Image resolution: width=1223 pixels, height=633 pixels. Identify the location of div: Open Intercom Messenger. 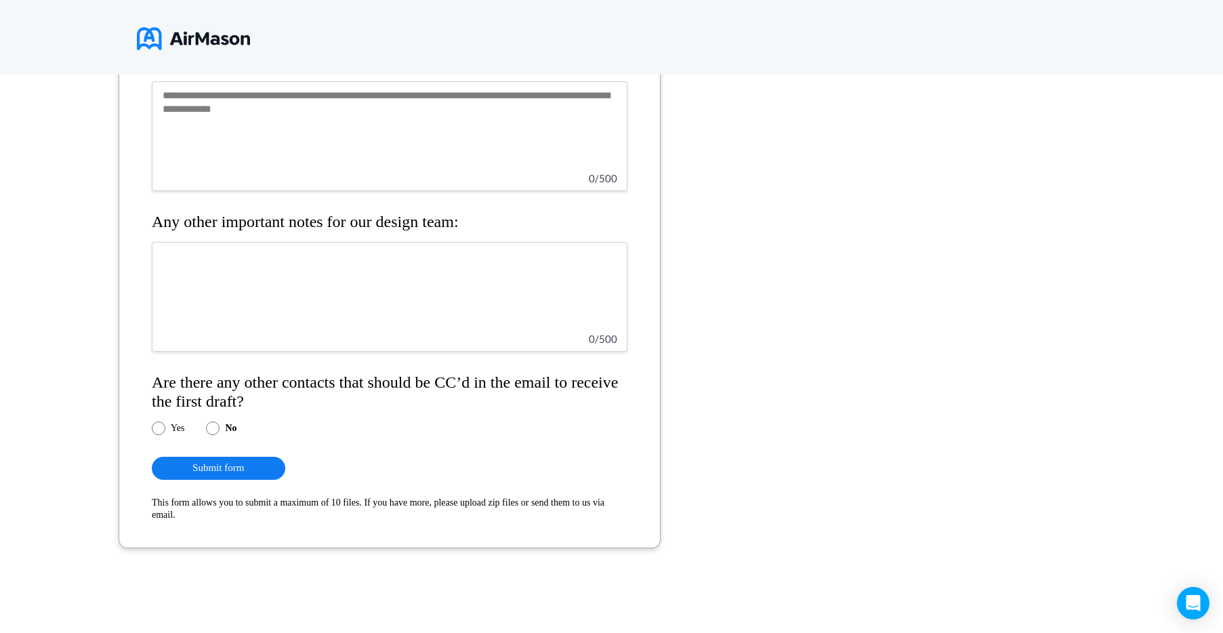
(1193, 603).